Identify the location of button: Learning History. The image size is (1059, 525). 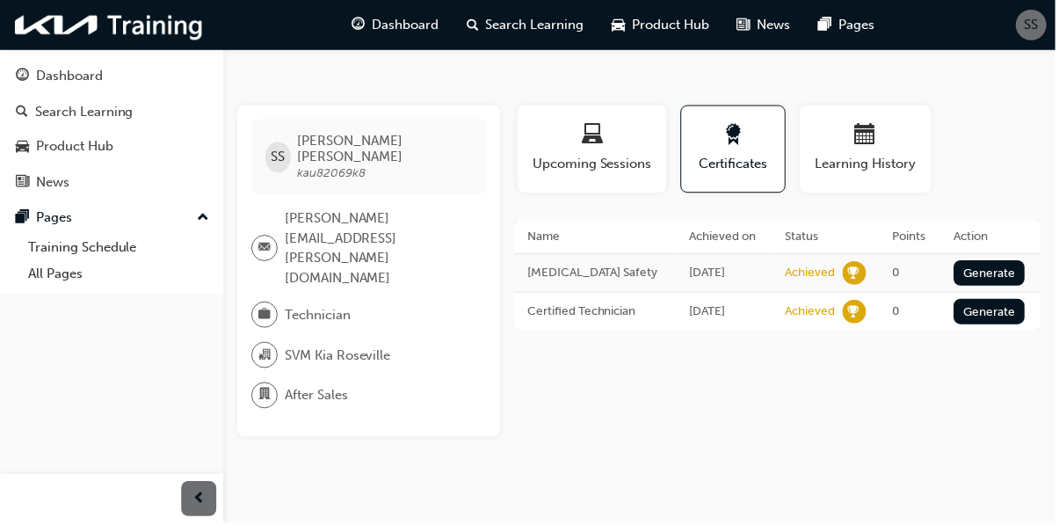
(868, 149).